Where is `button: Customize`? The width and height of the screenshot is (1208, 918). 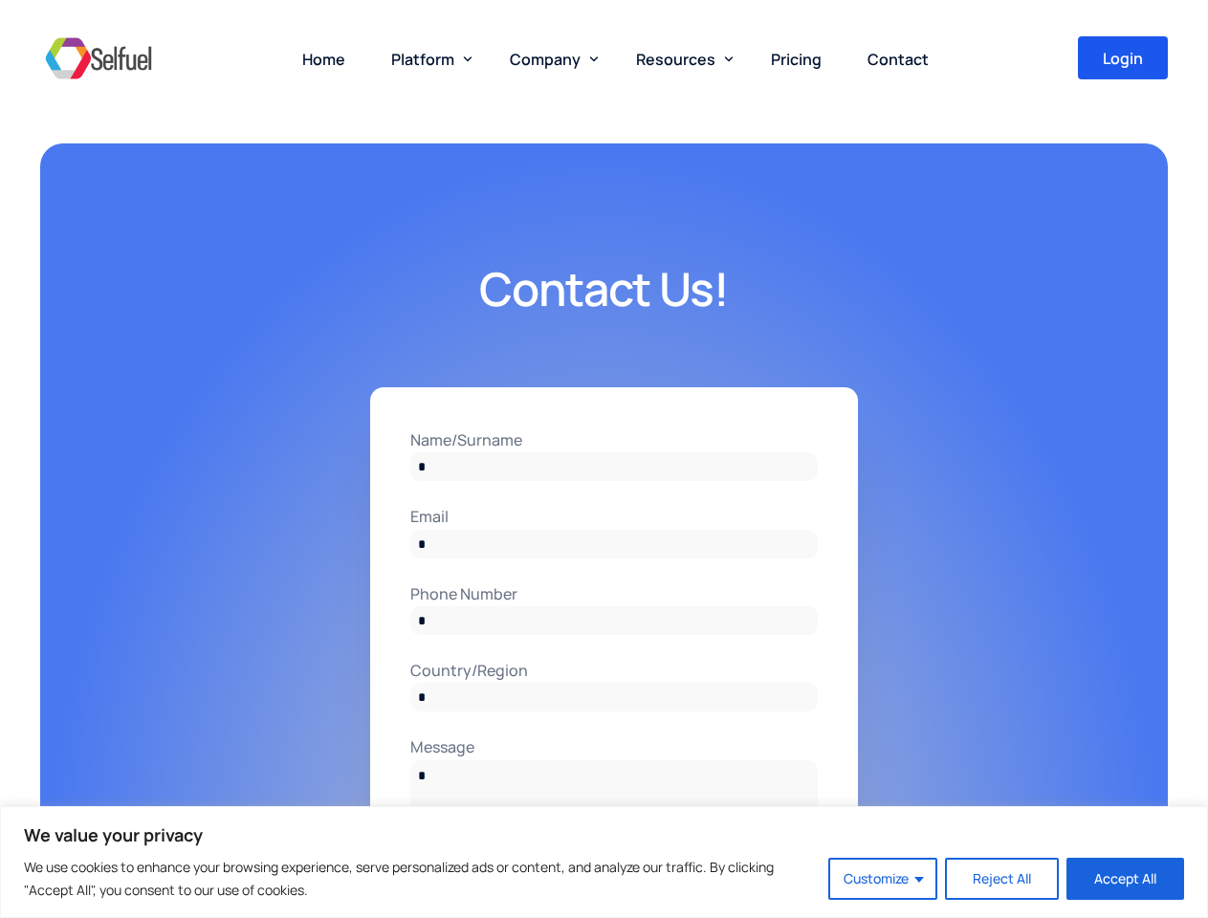
button: Customize is located at coordinates (883, 879).